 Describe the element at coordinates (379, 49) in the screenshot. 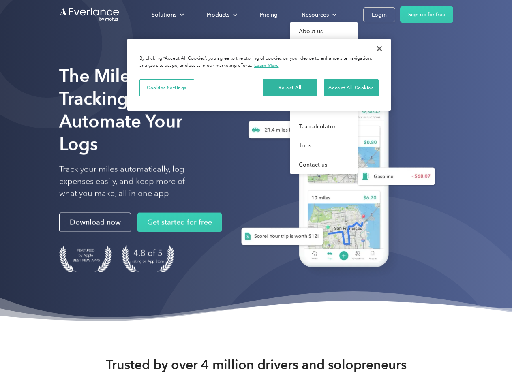

I see `button: Close` at that location.